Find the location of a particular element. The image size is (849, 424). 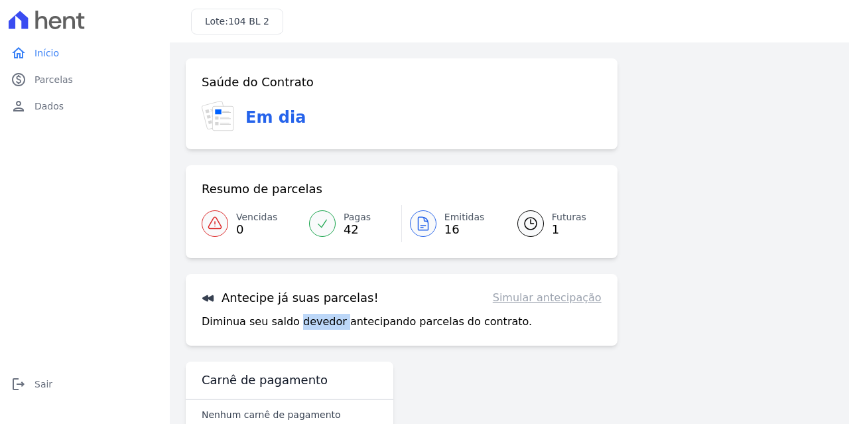

a: personDados is located at coordinates (85, 106).